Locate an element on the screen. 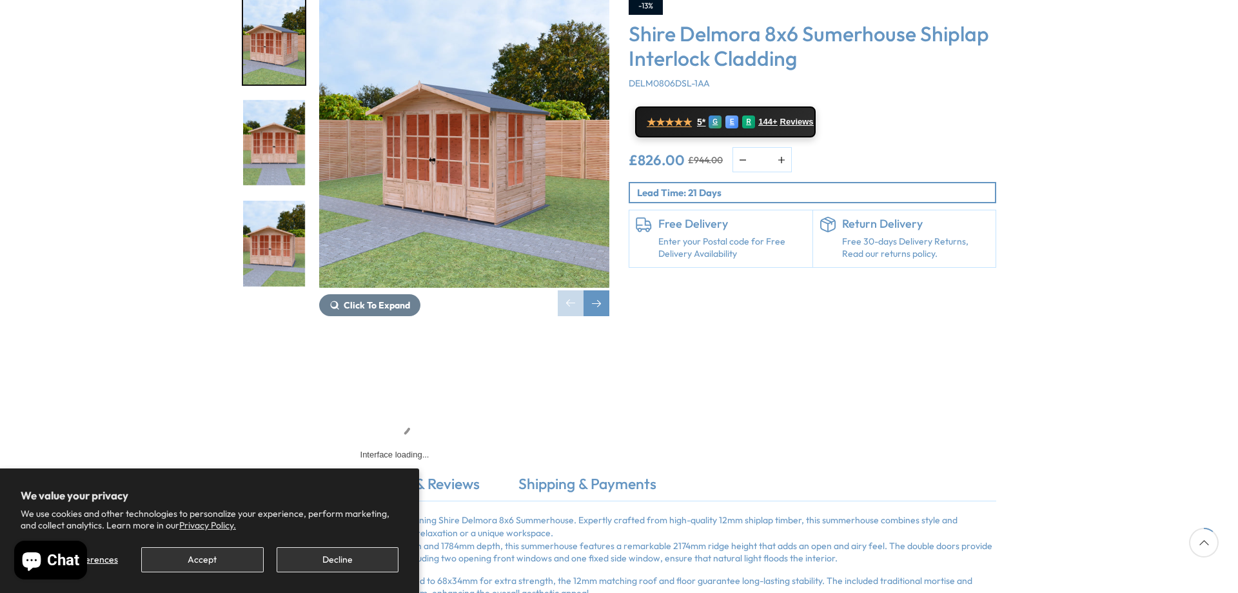 This screenshot has height=593, width=1238. span: Reviews is located at coordinates (797, 122).